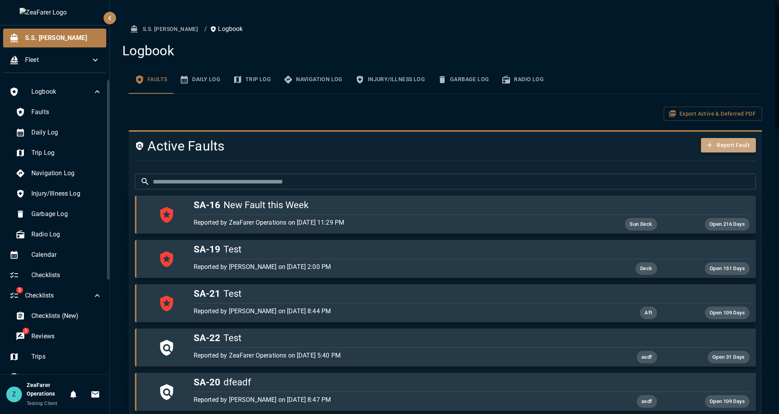 The width and height of the screenshot is (779, 414). I want to click on span: Open 151 Days, so click(727, 268).